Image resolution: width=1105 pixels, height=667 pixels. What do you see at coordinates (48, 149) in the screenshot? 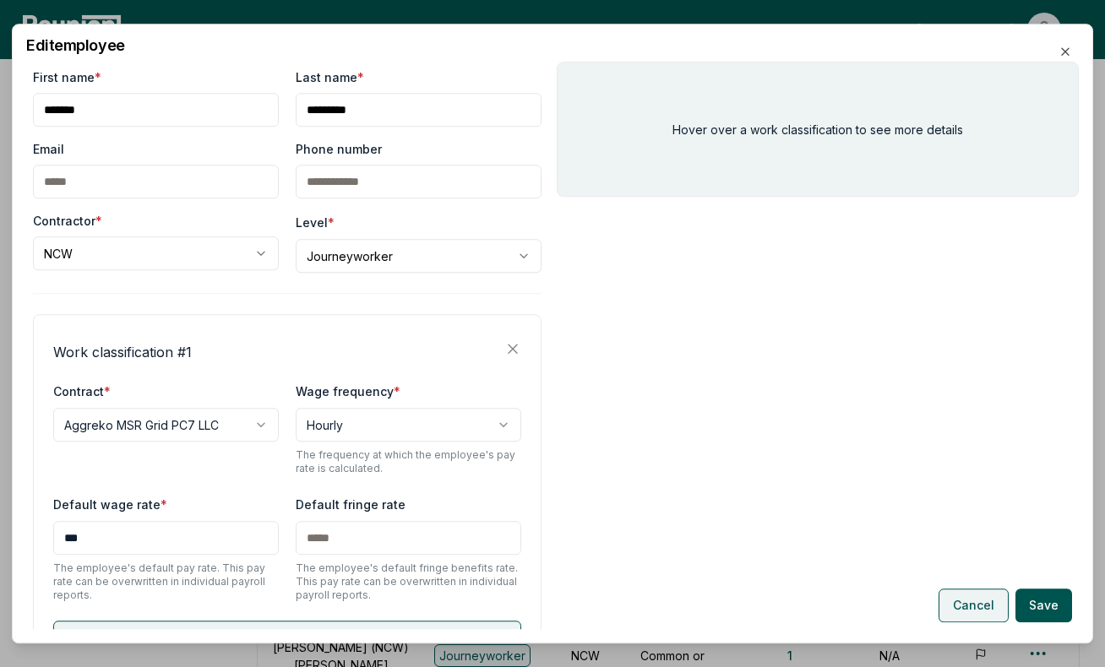
I see `label: Email` at bounding box center [48, 149].